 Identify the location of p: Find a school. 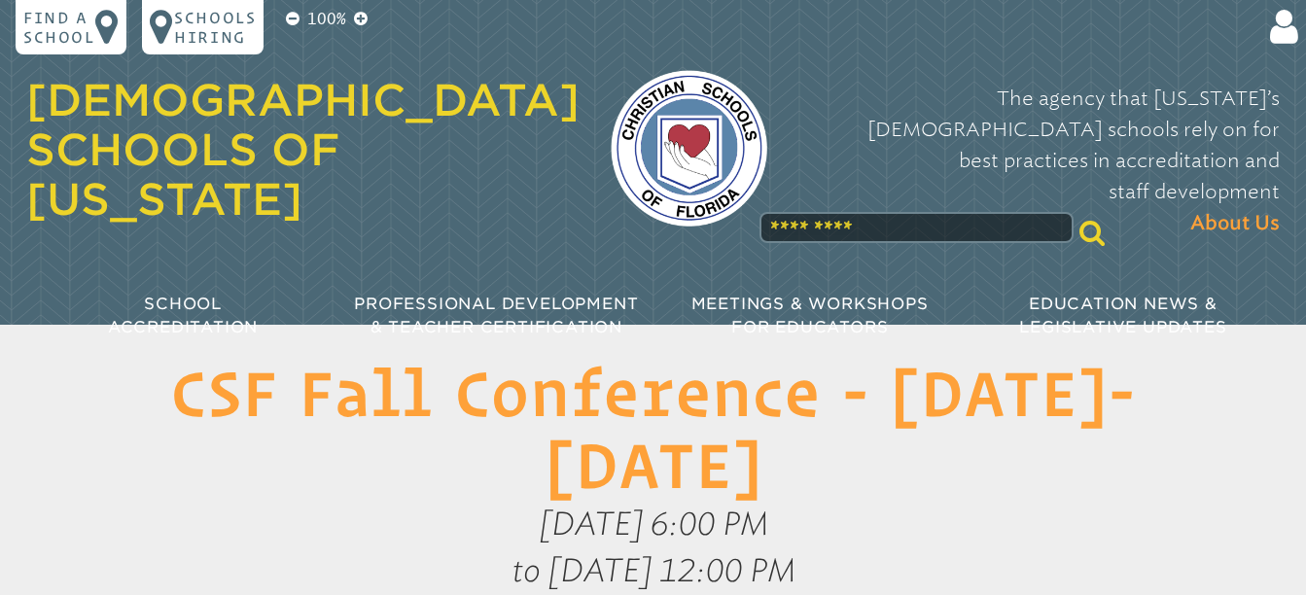
(59, 27).